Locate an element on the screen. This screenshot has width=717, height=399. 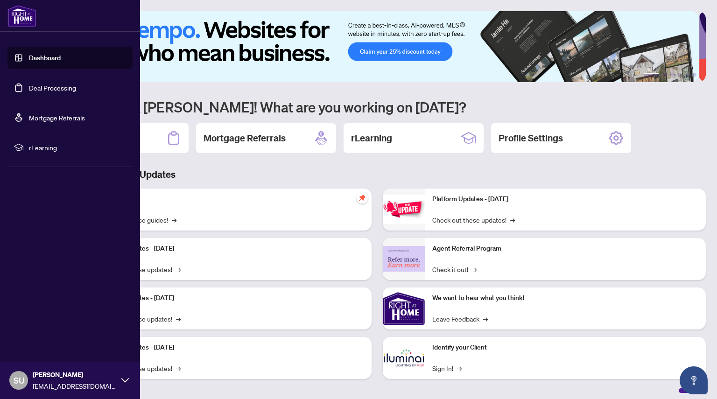
button: 4 is located at coordinates (680, 75).